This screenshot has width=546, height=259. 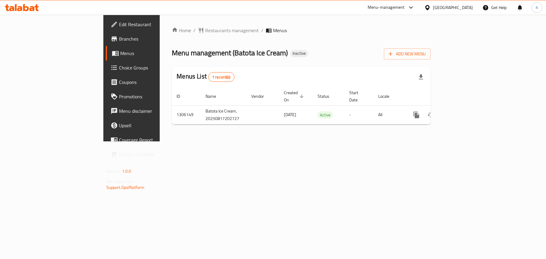 I want to click on span: ID, so click(x=182, y=96).